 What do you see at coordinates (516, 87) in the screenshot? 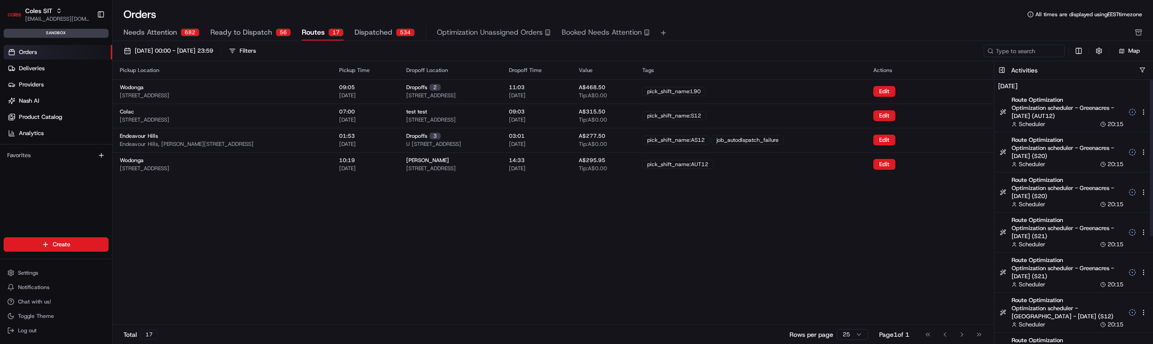
I see `span: 11:03` at bounding box center [516, 87].